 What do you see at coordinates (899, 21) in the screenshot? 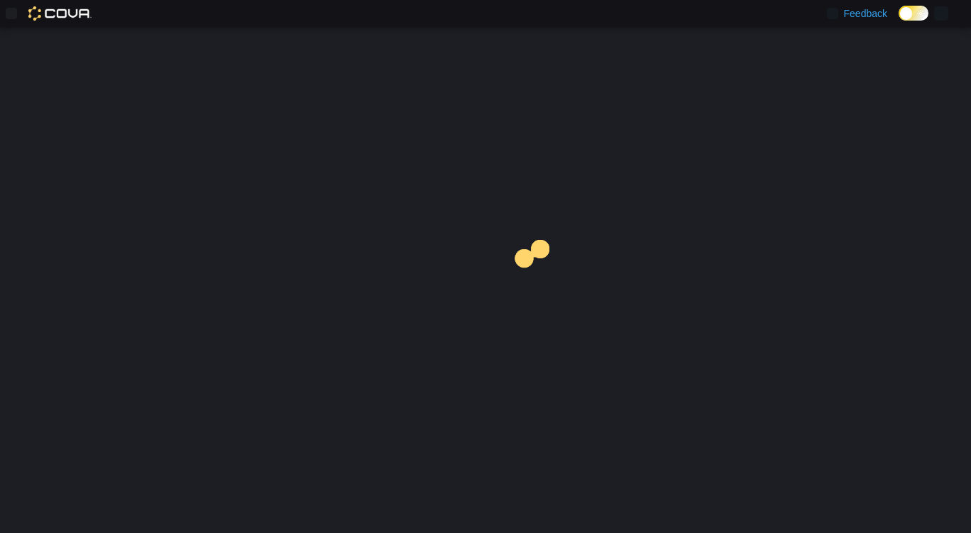
I see `span: Dark Mode` at bounding box center [899, 21].